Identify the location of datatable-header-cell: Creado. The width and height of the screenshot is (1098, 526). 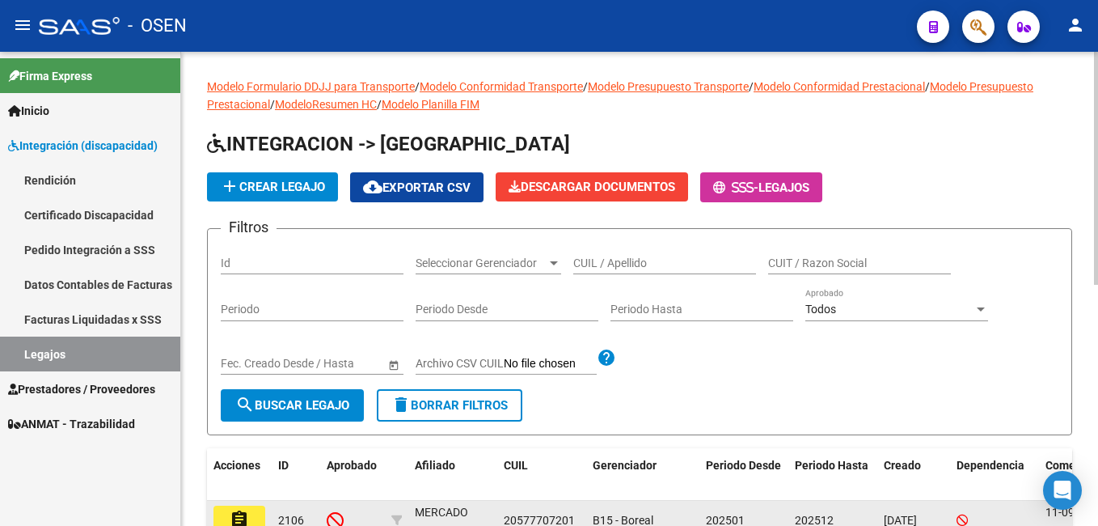
(914, 475).